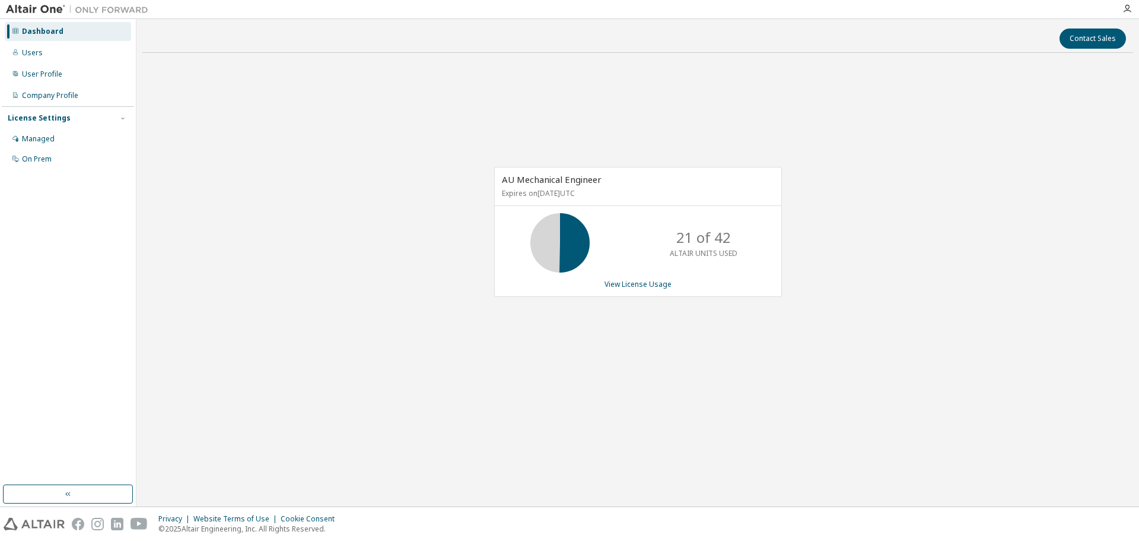 The width and height of the screenshot is (1139, 541). Describe the element at coordinates (1093, 39) in the screenshot. I see `button: Contact Sales` at that location.